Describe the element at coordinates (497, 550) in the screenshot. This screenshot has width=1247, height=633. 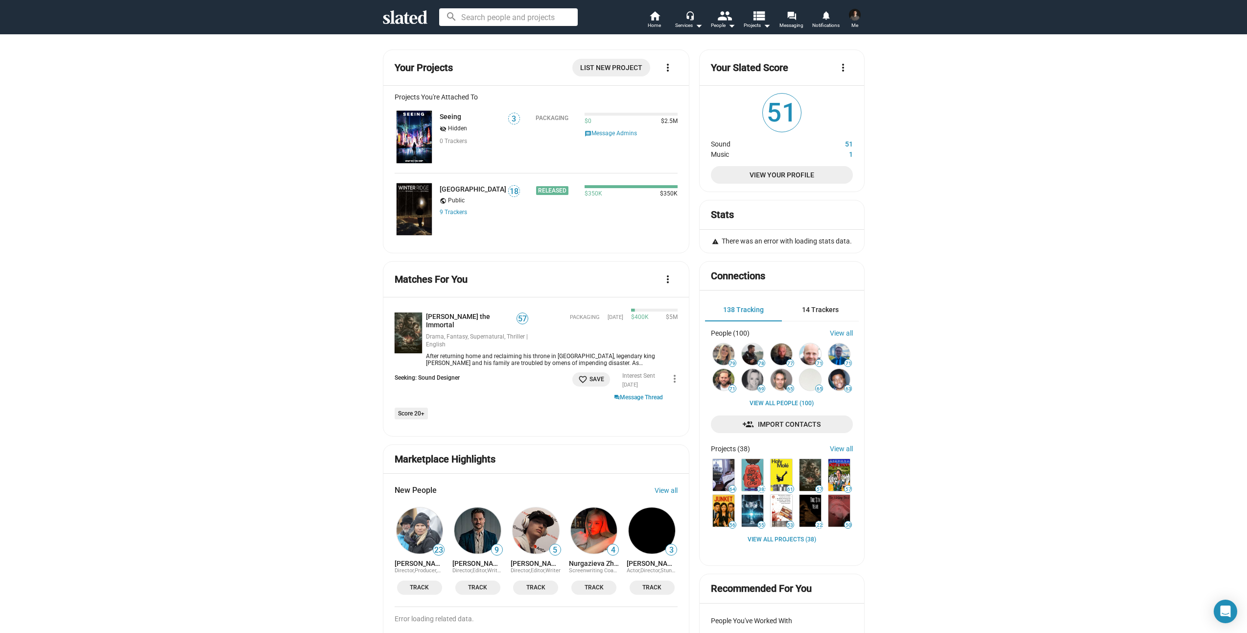
I see `span: 9` at that location.